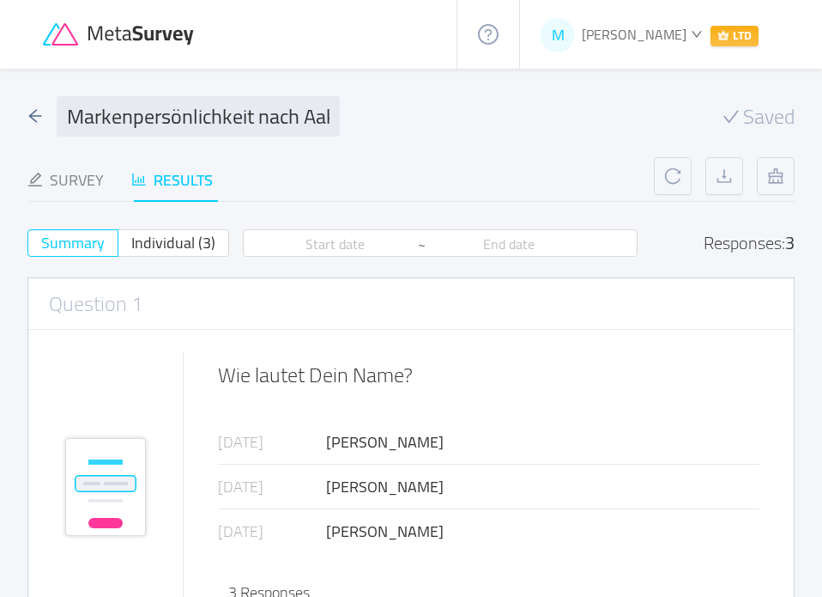  What do you see at coordinates (696, 33) in the screenshot?
I see `i: icon: down` at bounding box center [696, 33].